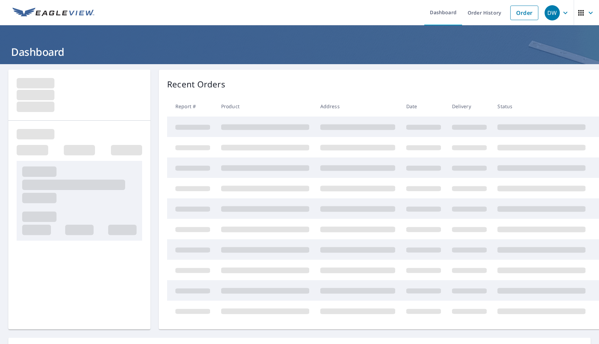 This screenshot has height=344, width=599. What do you see at coordinates (358, 106) in the screenshot?
I see `th: Address` at bounding box center [358, 106].